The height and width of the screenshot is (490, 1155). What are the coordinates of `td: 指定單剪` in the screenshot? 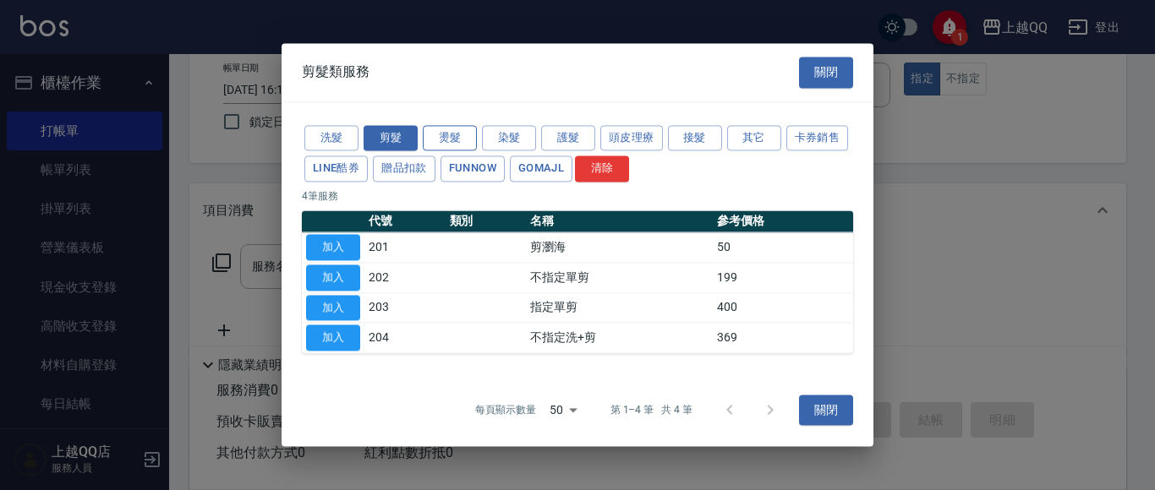 It's located at (619, 308).